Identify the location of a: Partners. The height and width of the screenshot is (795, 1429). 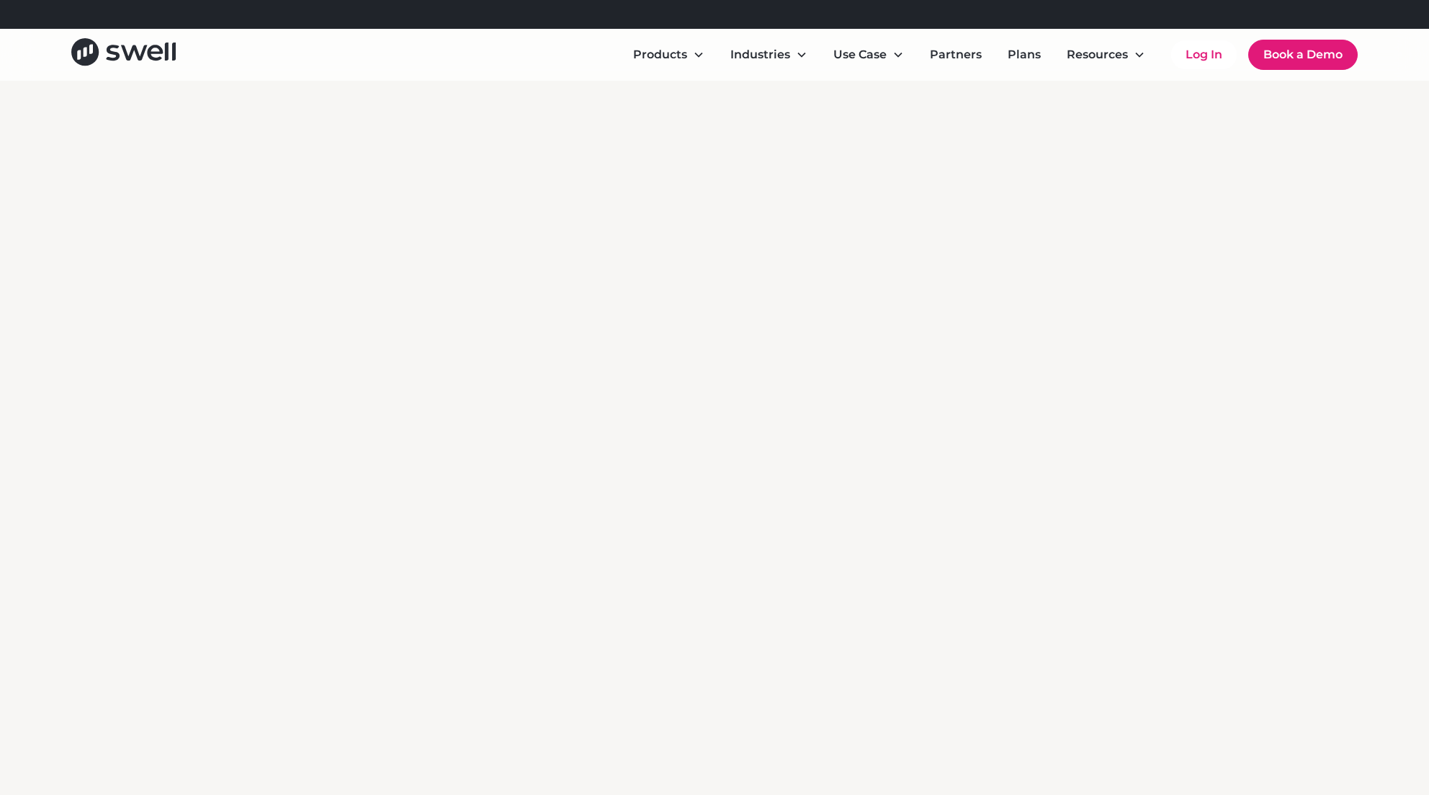
(956, 55).